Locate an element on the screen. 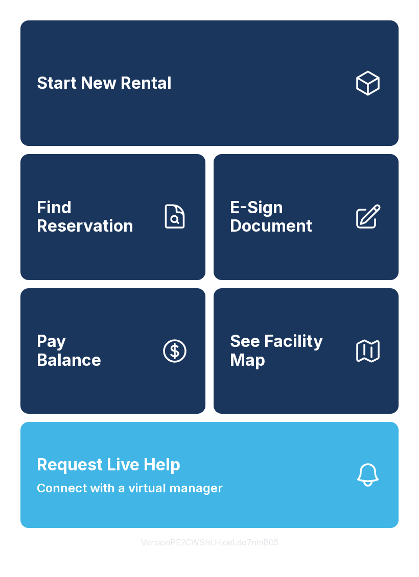 The width and height of the screenshot is (419, 577). span: Find Reservation is located at coordinates (94, 217).